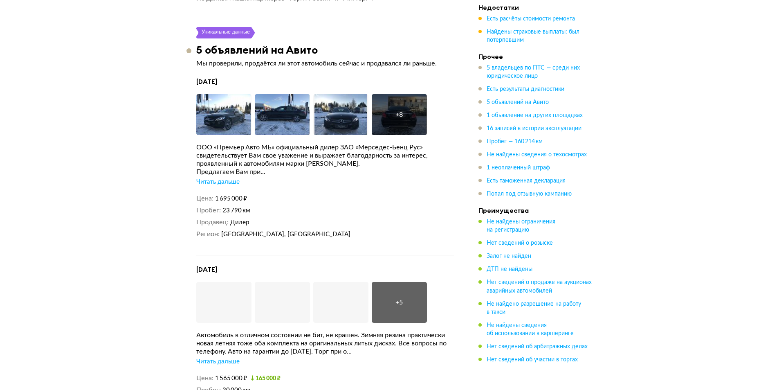 The image size is (779, 390). Describe the element at coordinates (325, 155) in the screenshot. I see `div: ООО «Премьер Авто МБ» официальный дилер ЗАО «Мерседес-Бенц Рус» свидетельствует Вам свое уважение...` at that location.